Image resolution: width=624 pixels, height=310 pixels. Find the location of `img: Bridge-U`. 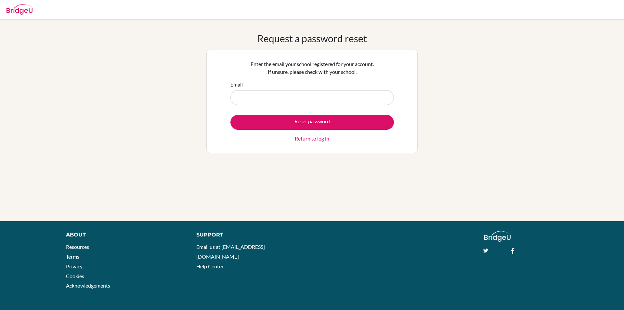

img: Bridge-U is located at coordinates (20, 9).